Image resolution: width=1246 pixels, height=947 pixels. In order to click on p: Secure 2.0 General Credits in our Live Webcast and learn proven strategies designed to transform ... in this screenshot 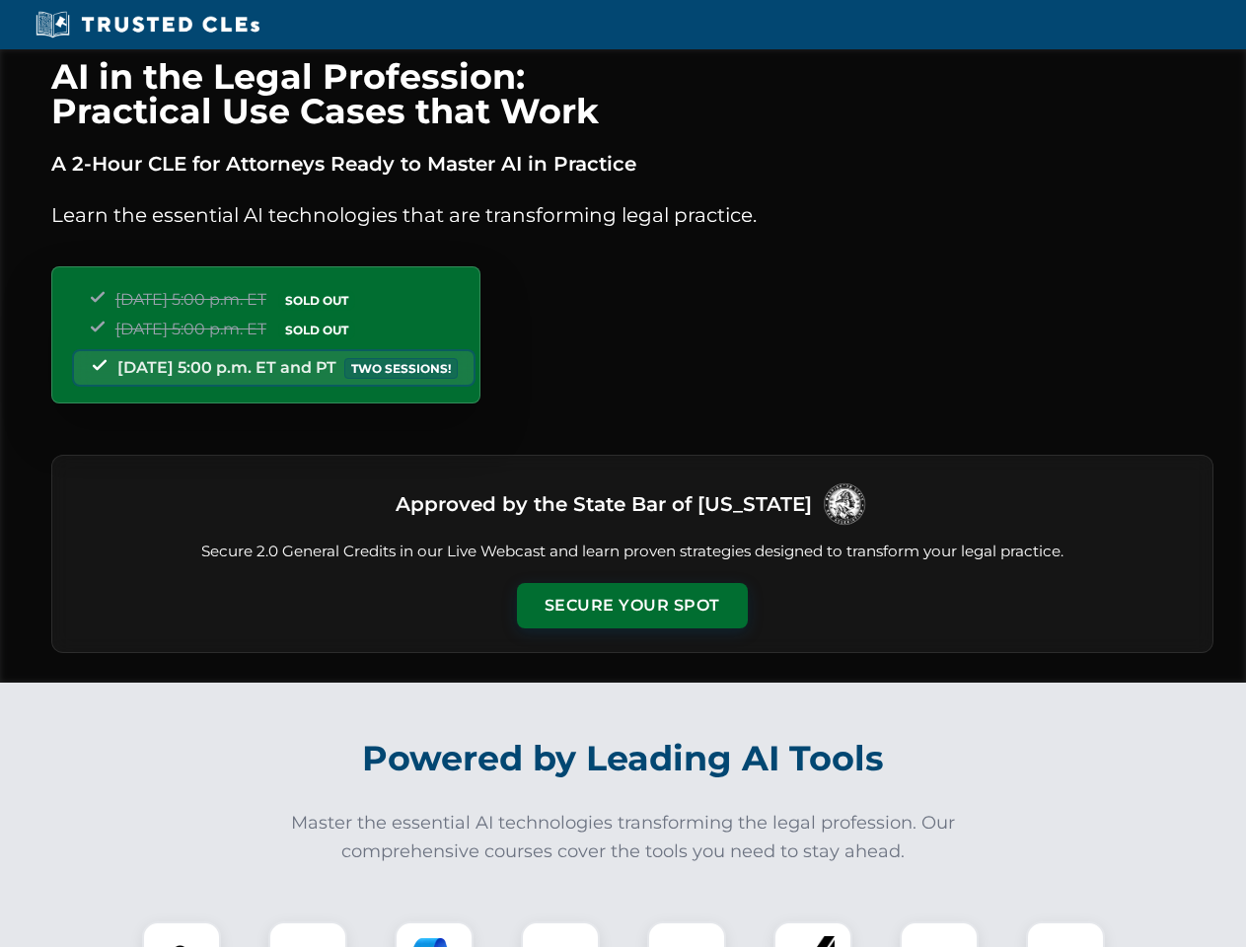, I will do `click(632, 551)`.